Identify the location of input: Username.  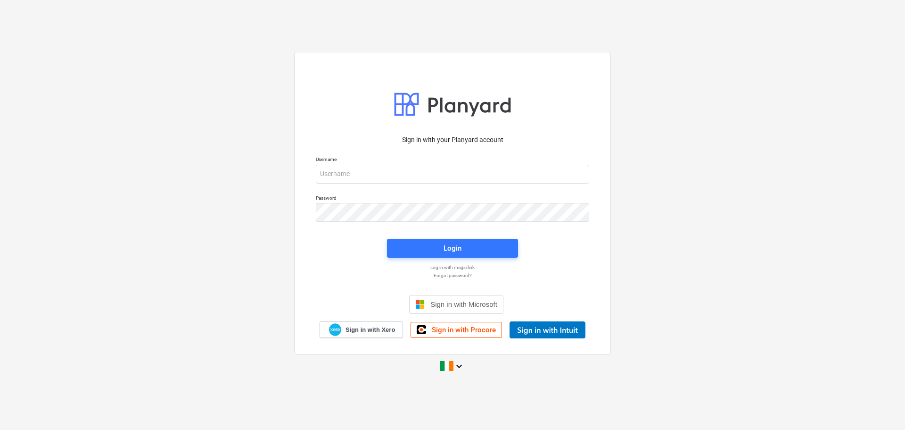
(453, 174).